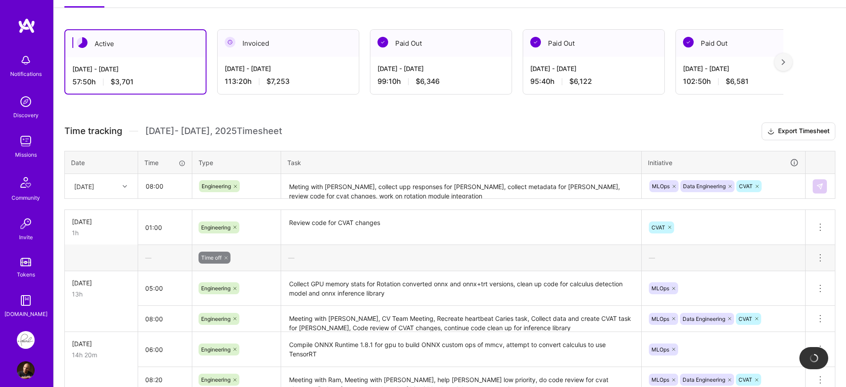 The height and width of the screenshot is (387, 846). I want to click on img: loading, so click(814, 358).